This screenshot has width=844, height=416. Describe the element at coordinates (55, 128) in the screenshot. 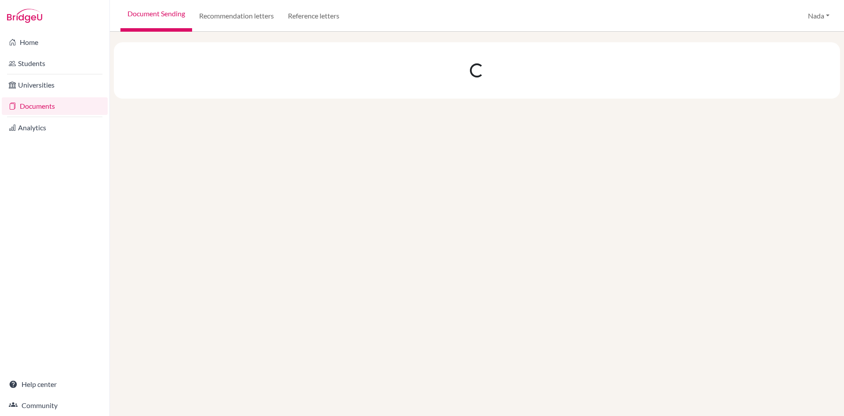

I see `a: Analytics` at that location.